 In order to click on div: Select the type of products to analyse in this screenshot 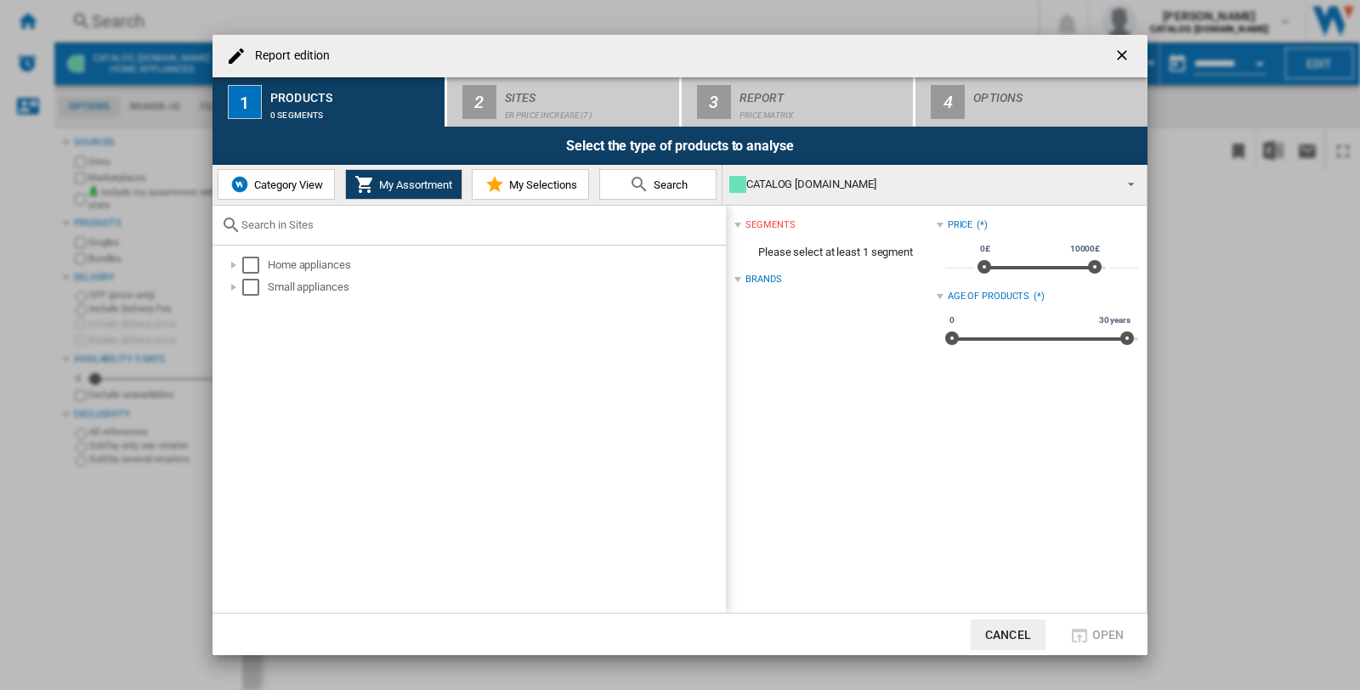, I will do `click(680, 145)`.